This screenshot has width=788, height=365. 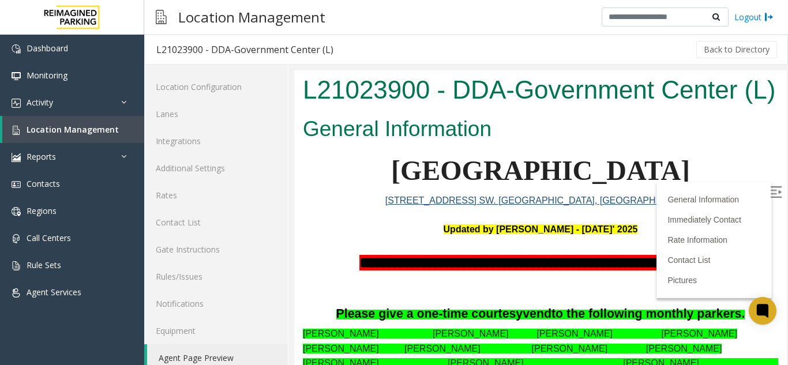 I want to click on span: Reports, so click(x=41, y=156).